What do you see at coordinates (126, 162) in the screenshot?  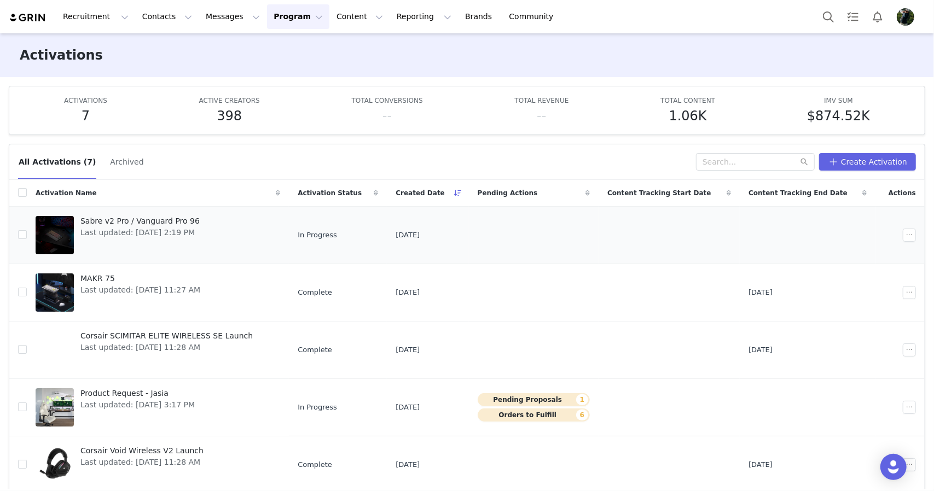 I see `button: Archived` at bounding box center [126, 162].